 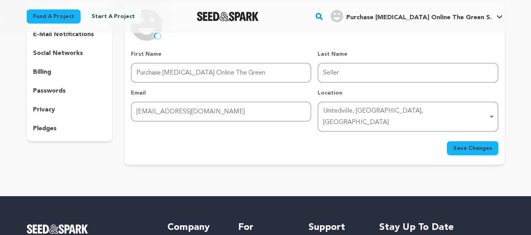 What do you see at coordinates (49, 91) in the screenshot?
I see `p: passwords` at bounding box center [49, 91].